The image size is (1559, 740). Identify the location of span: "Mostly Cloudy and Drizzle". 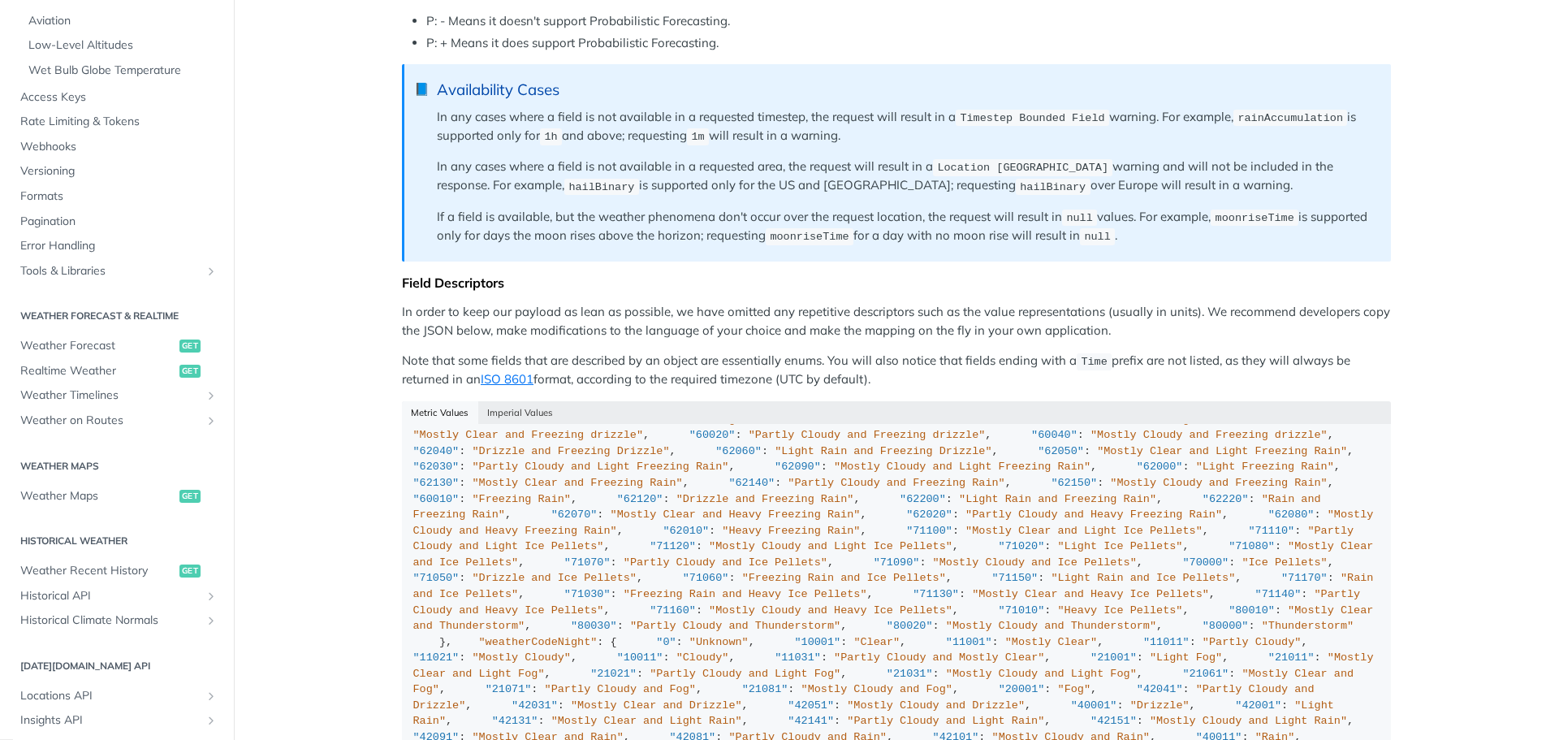
(935, 705).